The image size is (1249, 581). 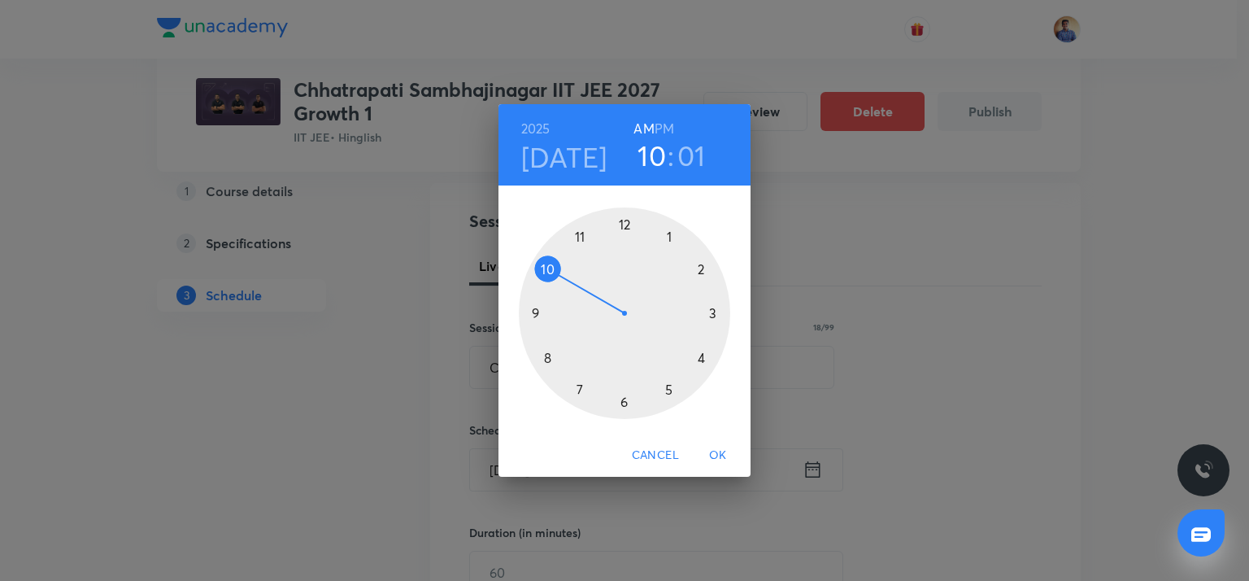 What do you see at coordinates (718, 455) in the screenshot?
I see `button: OK` at bounding box center [718, 455].